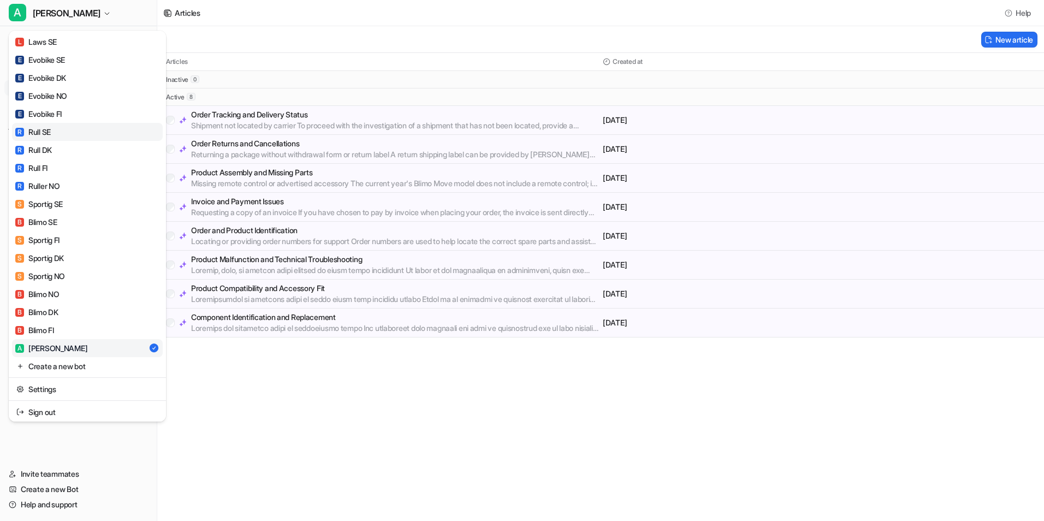  Describe the element at coordinates (36, 42) in the screenshot. I see `div: Laws SE` at that location.